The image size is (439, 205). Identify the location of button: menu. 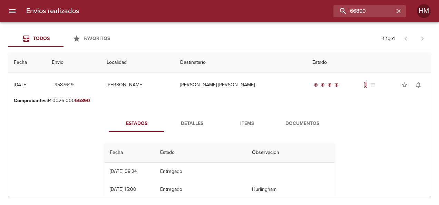
(12, 11).